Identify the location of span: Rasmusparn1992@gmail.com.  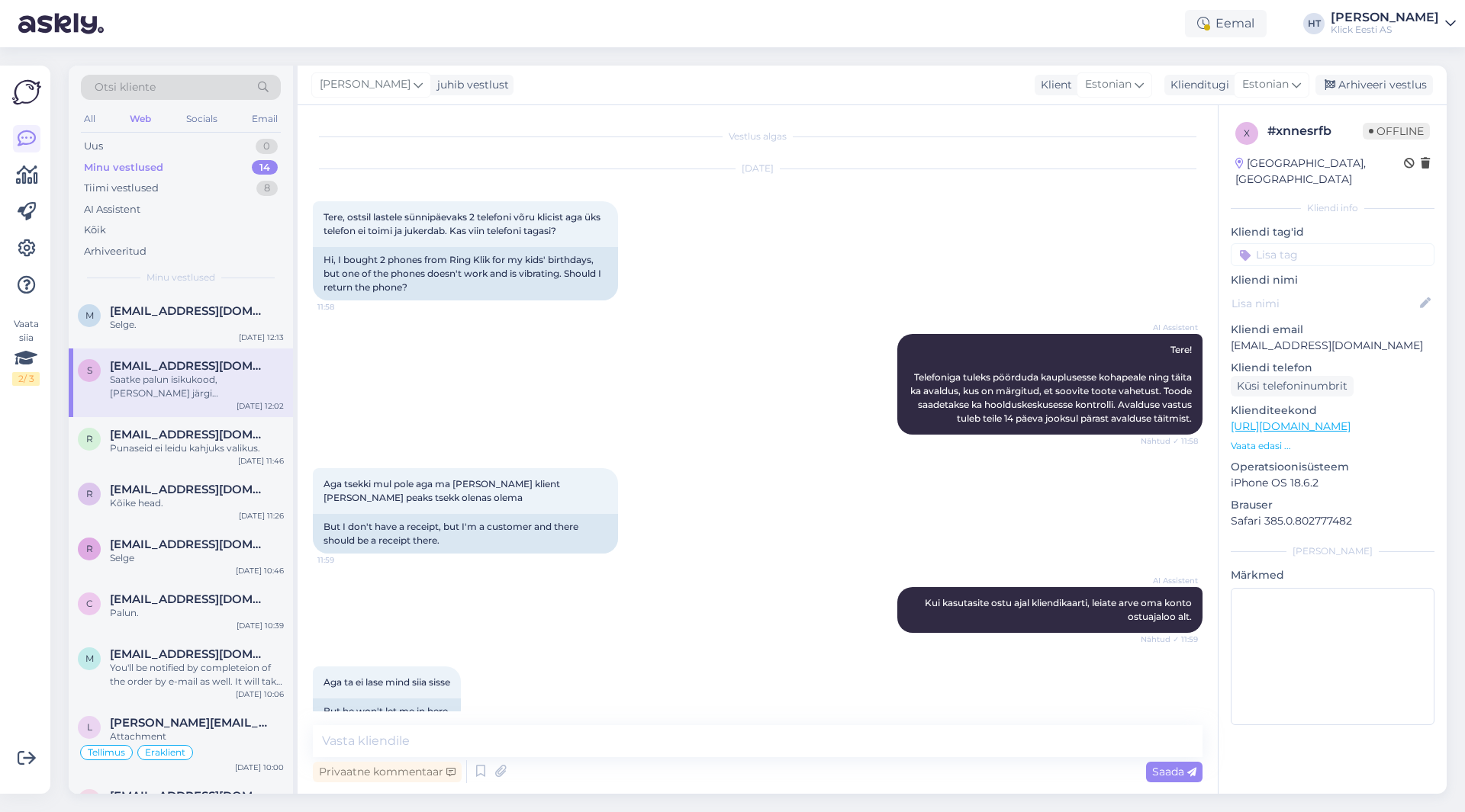
(189, 434).